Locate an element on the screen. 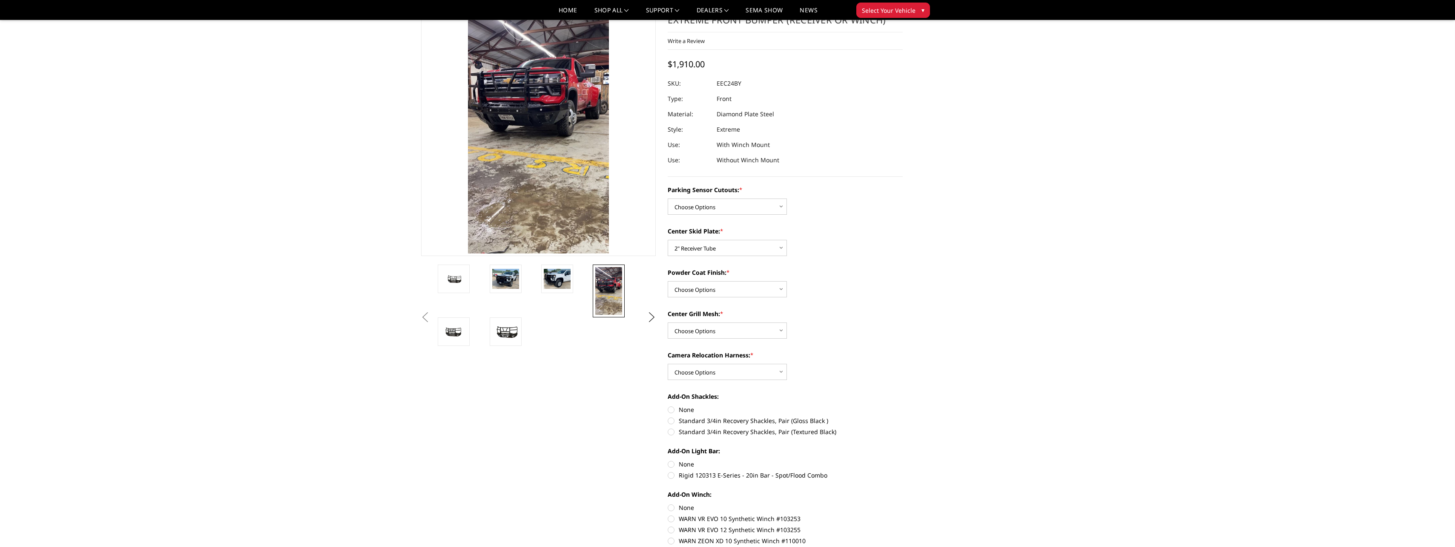 The height and width of the screenshot is (547, 1455). span: Select Your Vehicle is located at coordinates (889, 10).